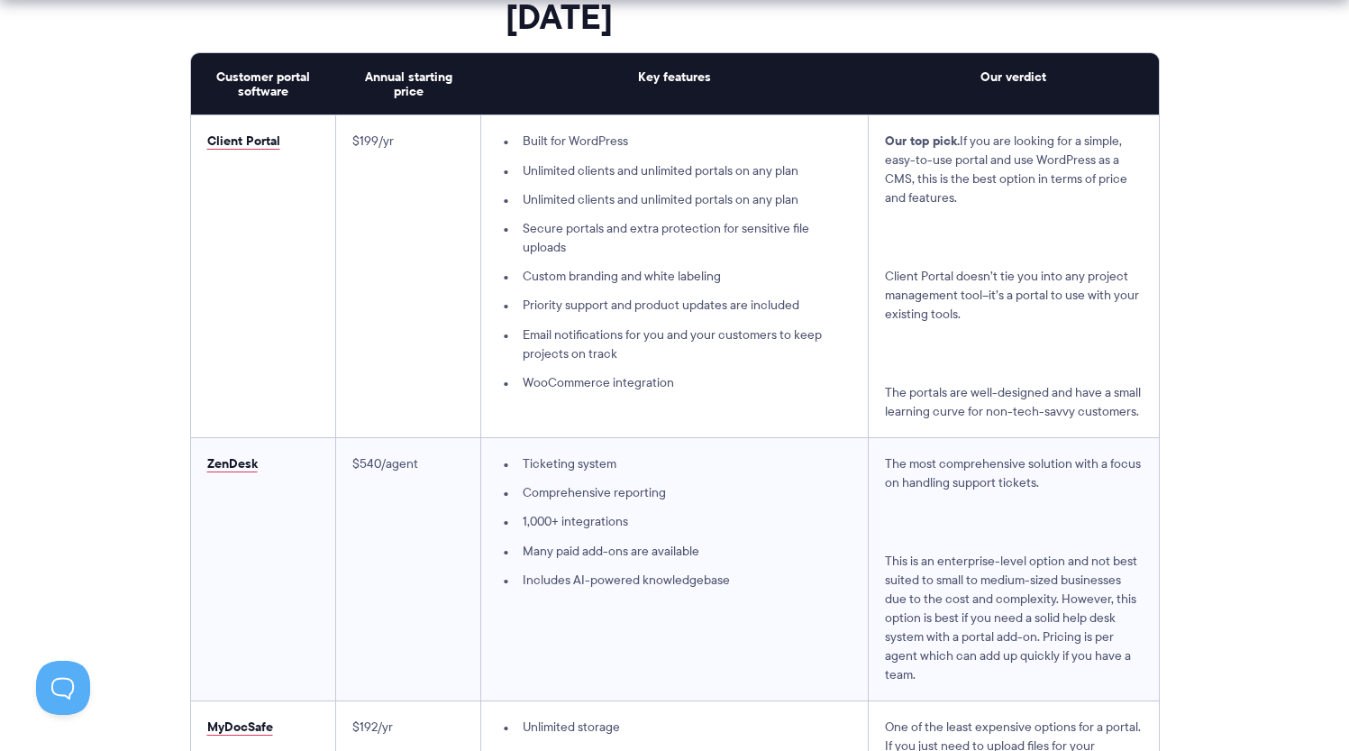 The width and height of the screenshot is (1349, 751). I want to click on a: MyDocSafe, so click(240, 726).